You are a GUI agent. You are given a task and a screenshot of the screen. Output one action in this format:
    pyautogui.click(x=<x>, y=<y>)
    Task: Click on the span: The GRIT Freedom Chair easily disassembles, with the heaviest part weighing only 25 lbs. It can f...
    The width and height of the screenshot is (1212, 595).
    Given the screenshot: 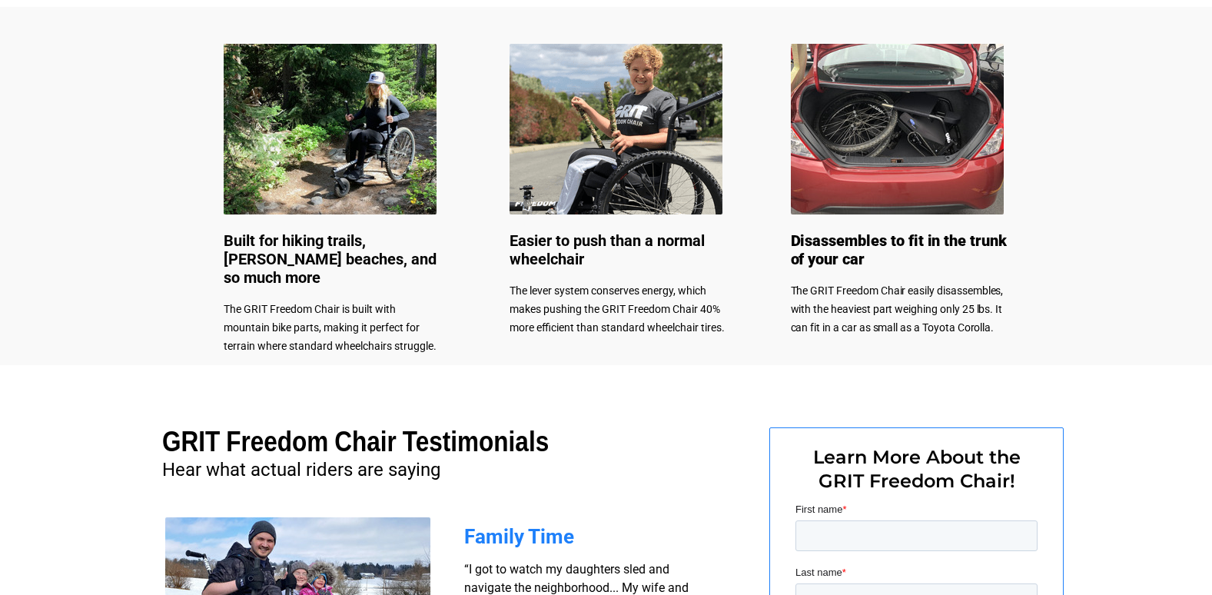 What is the action you would take?
    pyautogui.click(x=897, y=309)
    